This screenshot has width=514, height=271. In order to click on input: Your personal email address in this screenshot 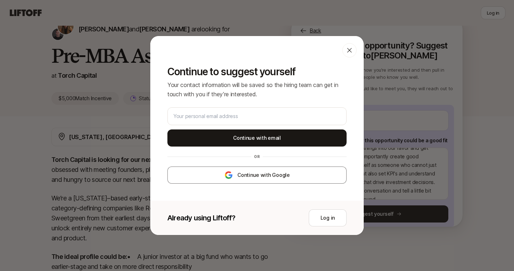, I will do `click(257, 116)`.